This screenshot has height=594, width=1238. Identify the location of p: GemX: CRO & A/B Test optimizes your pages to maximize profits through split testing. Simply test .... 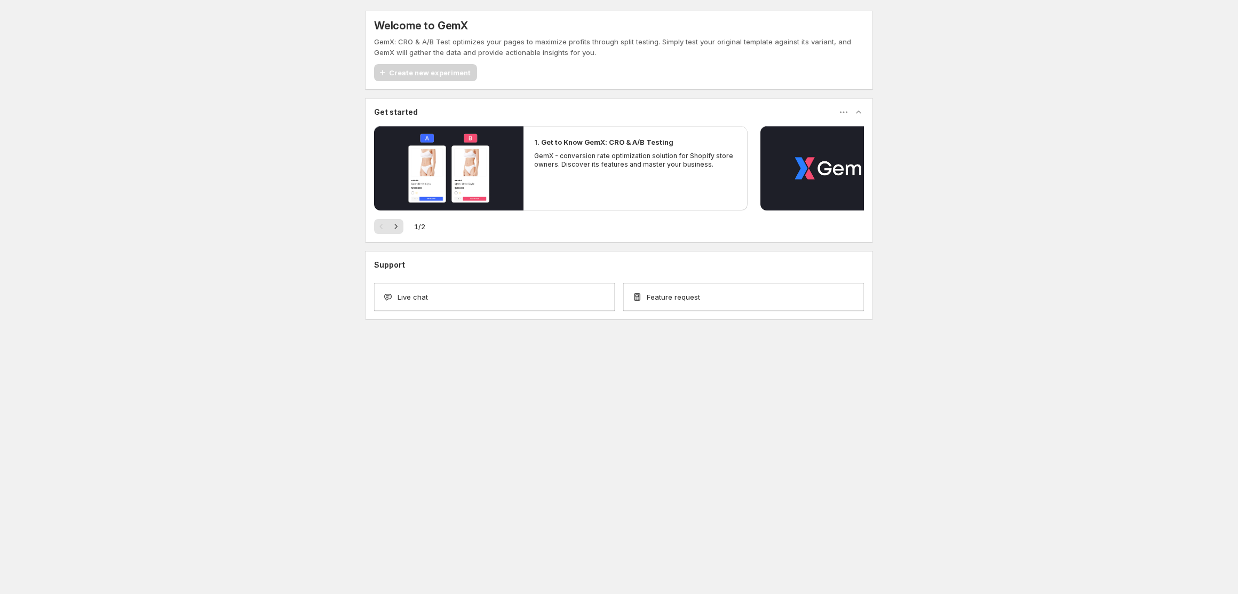
(619, 47).